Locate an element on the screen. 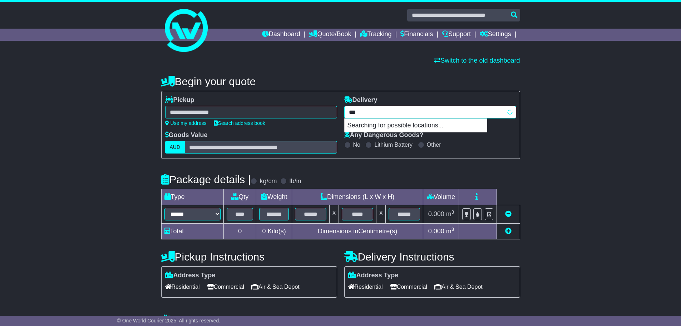  label: No is located at coordinates (357, 144).